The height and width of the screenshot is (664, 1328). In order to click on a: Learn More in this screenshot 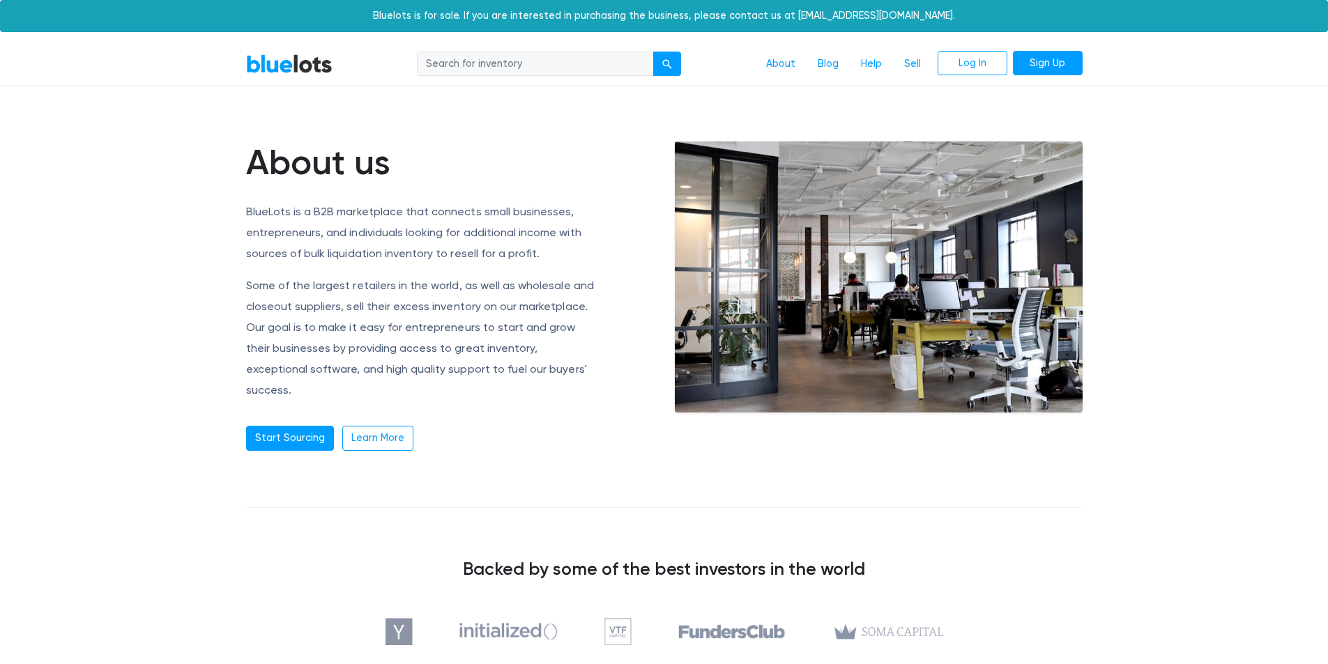, I will do `click(378, 439)`.